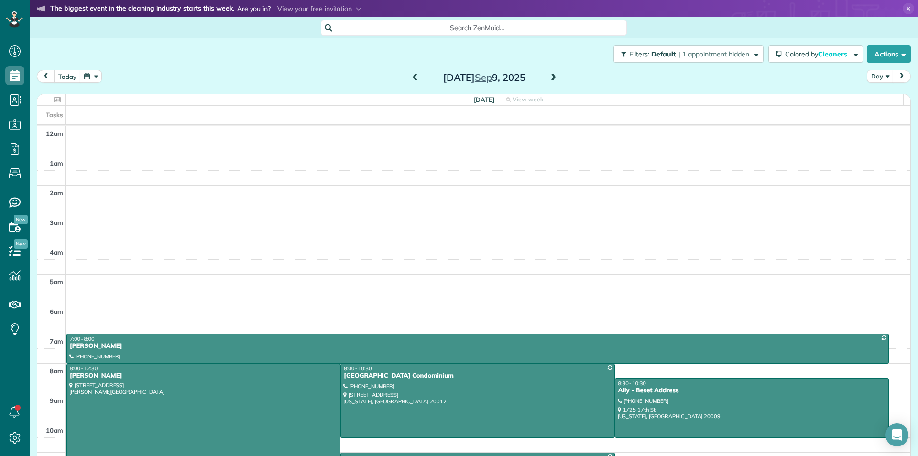  I want to click on button: prev, so click(46, 76).